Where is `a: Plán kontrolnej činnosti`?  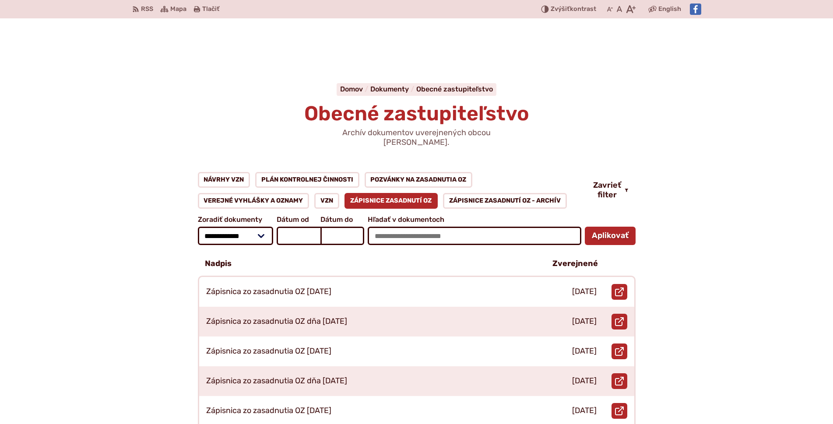 a: Plán kontrolnej činnosti is located at coordinates (307, 180).